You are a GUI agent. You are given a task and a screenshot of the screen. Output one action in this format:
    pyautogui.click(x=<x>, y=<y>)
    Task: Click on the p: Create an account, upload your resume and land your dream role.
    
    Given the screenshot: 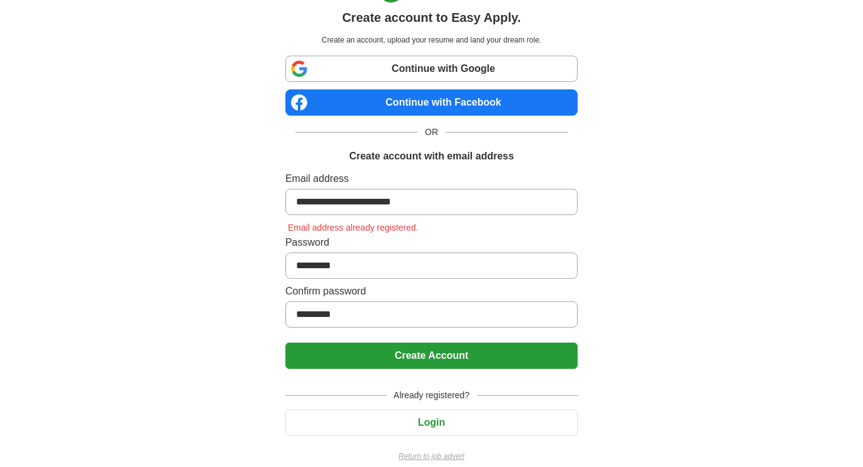 What is the action you would take?
    pyautogui.click(x=431, y=40)
    